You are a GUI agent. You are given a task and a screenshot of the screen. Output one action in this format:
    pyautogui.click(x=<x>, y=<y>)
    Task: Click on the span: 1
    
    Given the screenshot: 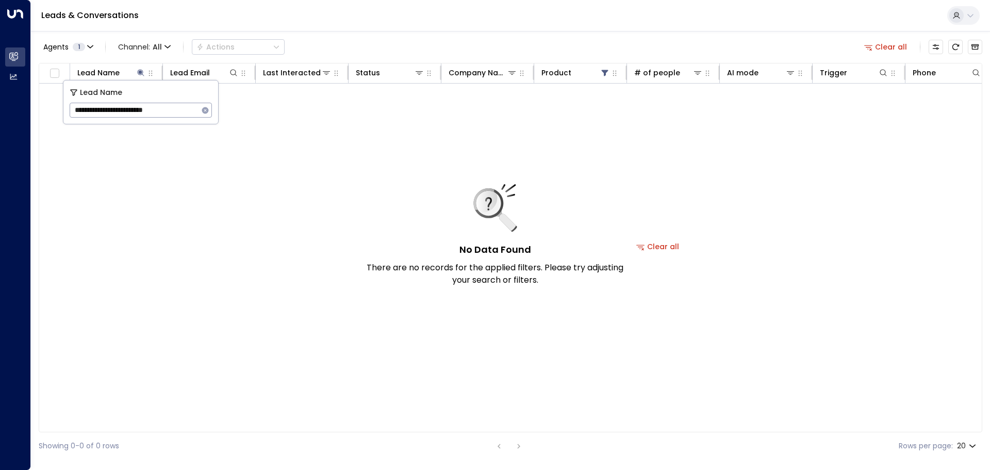 What is the action you would take?
    pyautogui.click(x=79, y=47)
    